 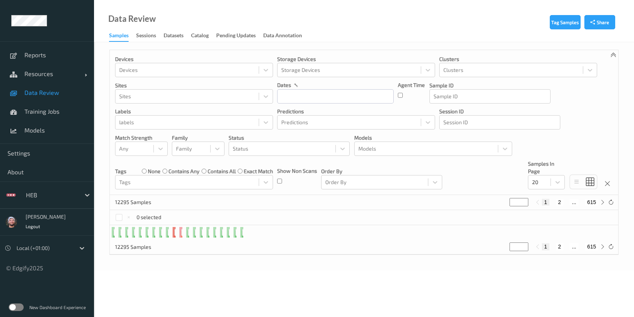 I want to click on div: Datasets, so click(x=173, y=36).